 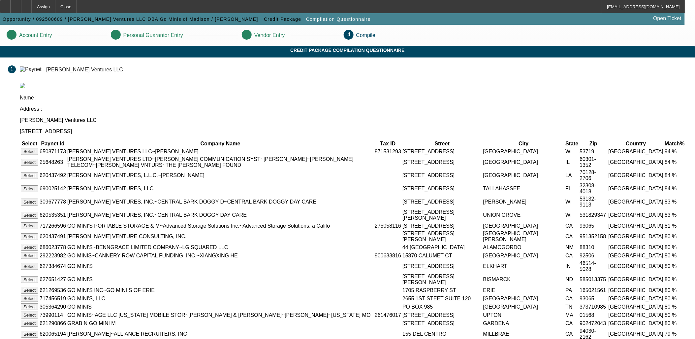 What do you see at coordinates (594, 315) in the screenshot?
I see `td: 01568` at bounding box center [594, 315].